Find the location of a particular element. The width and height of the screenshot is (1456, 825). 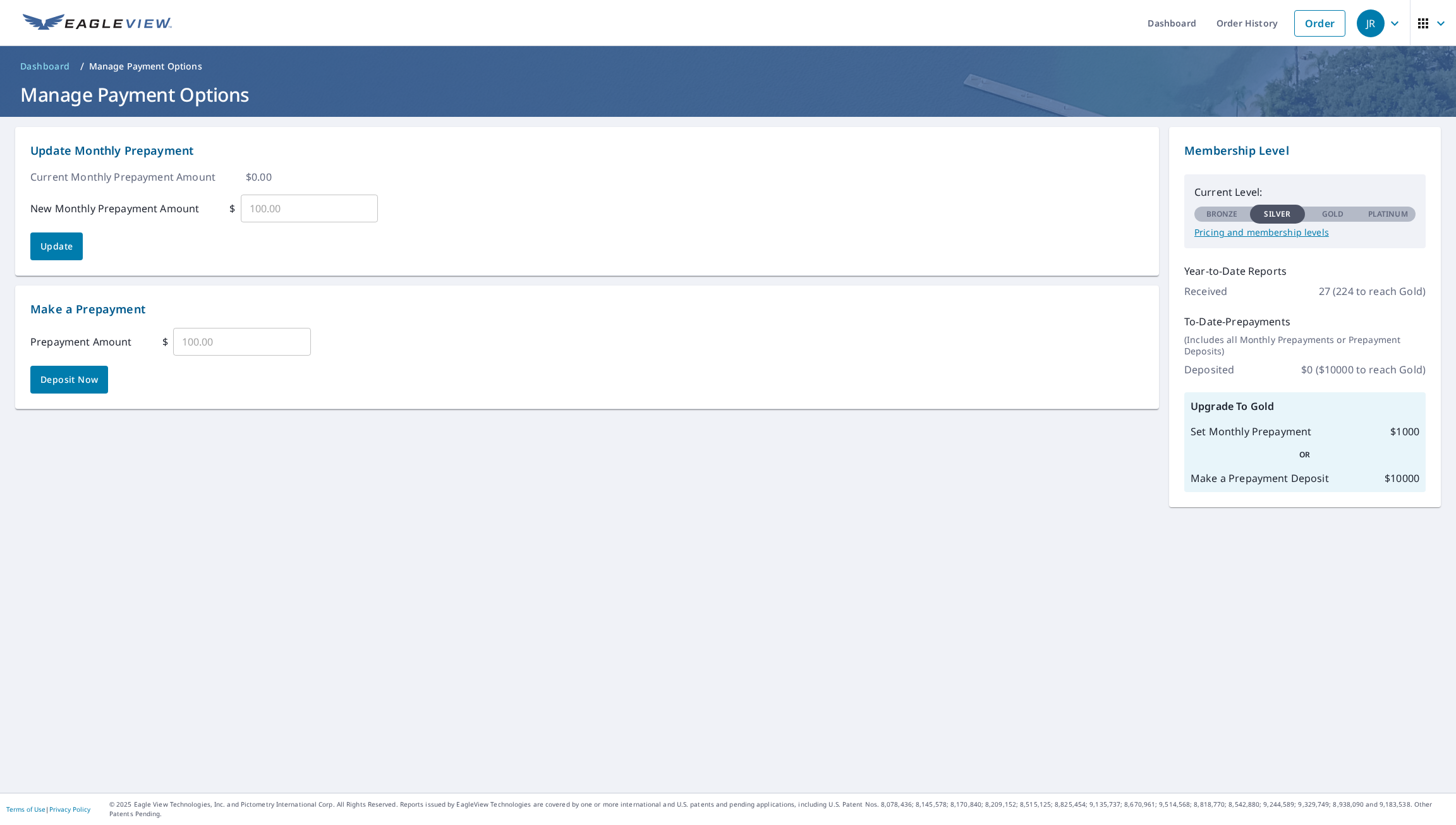

p: Gold is located at coordinates (1333, 214).